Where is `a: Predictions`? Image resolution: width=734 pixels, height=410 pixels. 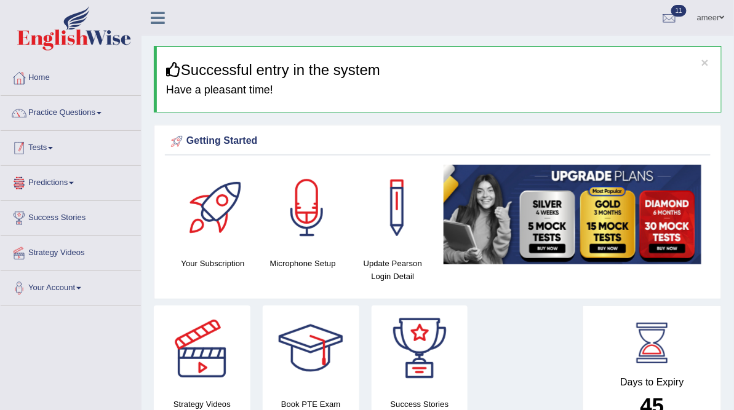 a: Predictions is located at coordinates (71, 181).